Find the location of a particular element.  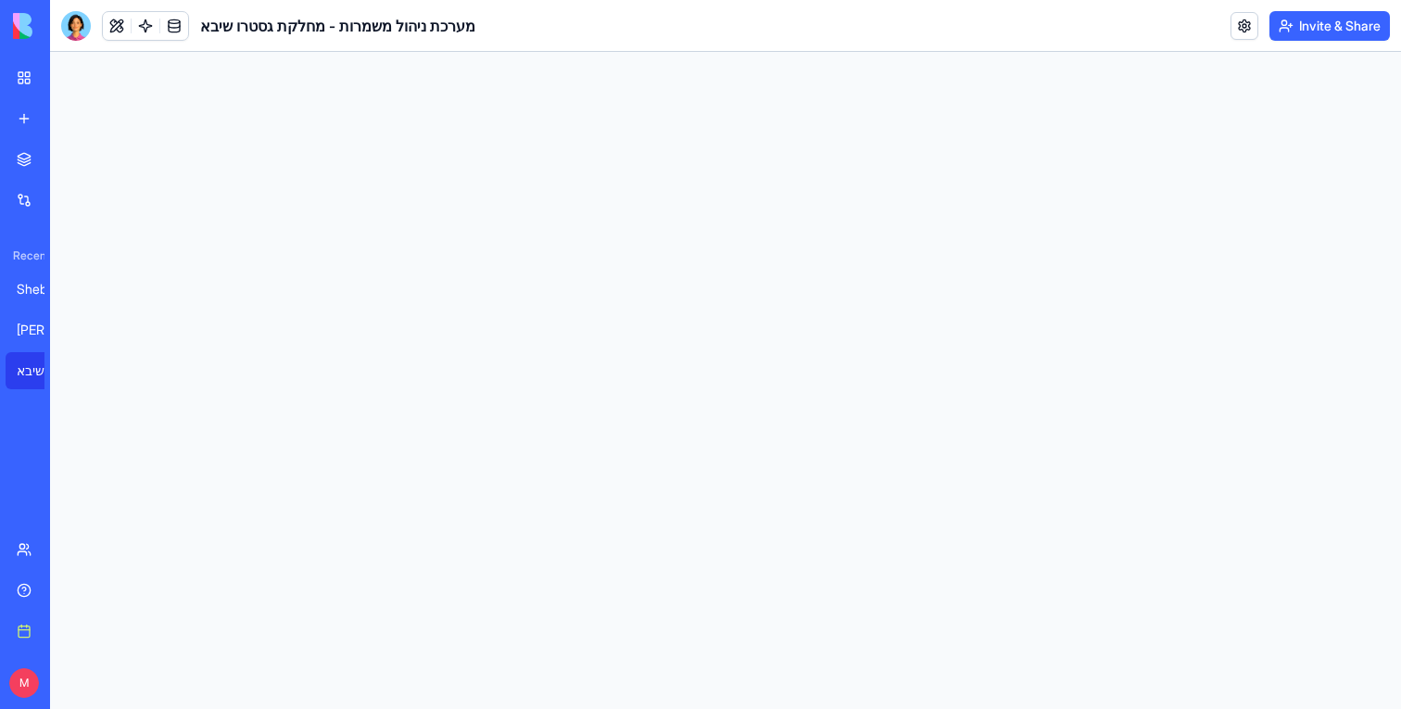

div: מערכת ניהול משמרות - מחלקת גסטרו שיבא is located at coordinates (43, 371).